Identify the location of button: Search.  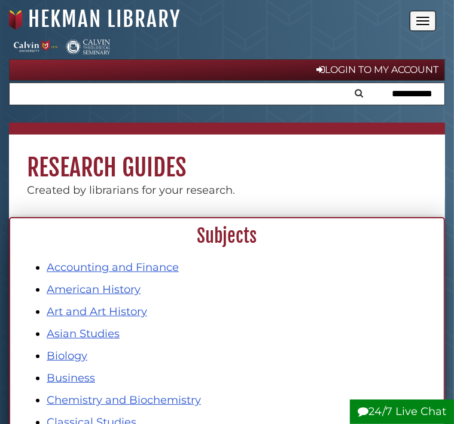
(359, 92).